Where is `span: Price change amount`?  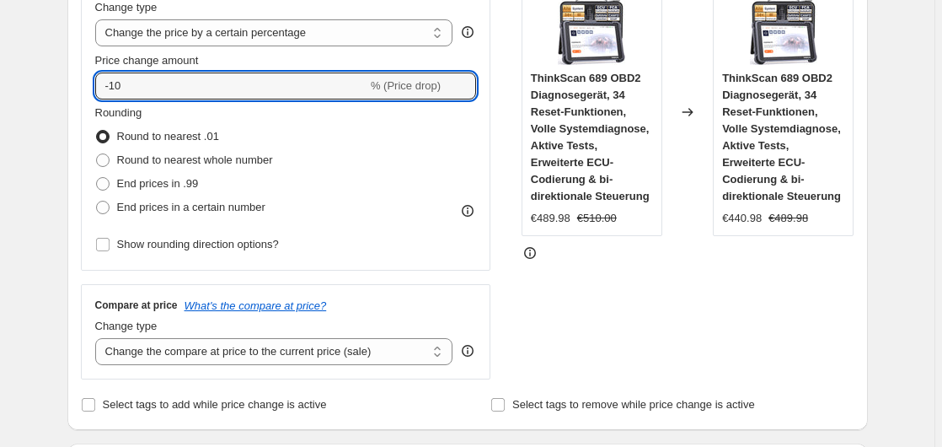 span: Price change amount is located at coordinates (147, 60).